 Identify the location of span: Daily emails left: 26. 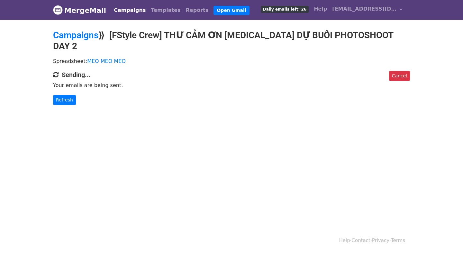
(284, 9).